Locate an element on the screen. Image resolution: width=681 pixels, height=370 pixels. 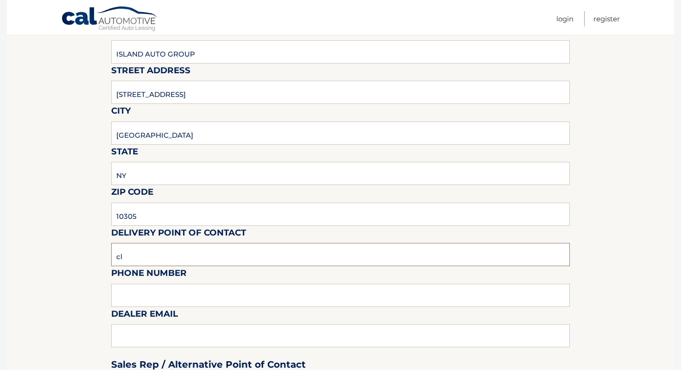
label: City is located at coordinates (121, 112).